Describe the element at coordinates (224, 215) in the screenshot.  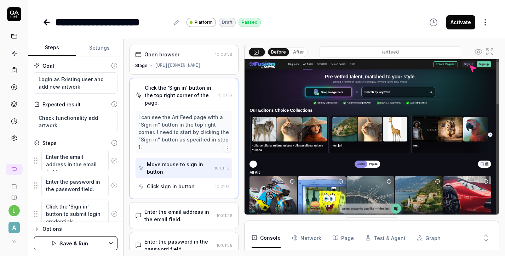
I see `time: 10:01:26` at that location.